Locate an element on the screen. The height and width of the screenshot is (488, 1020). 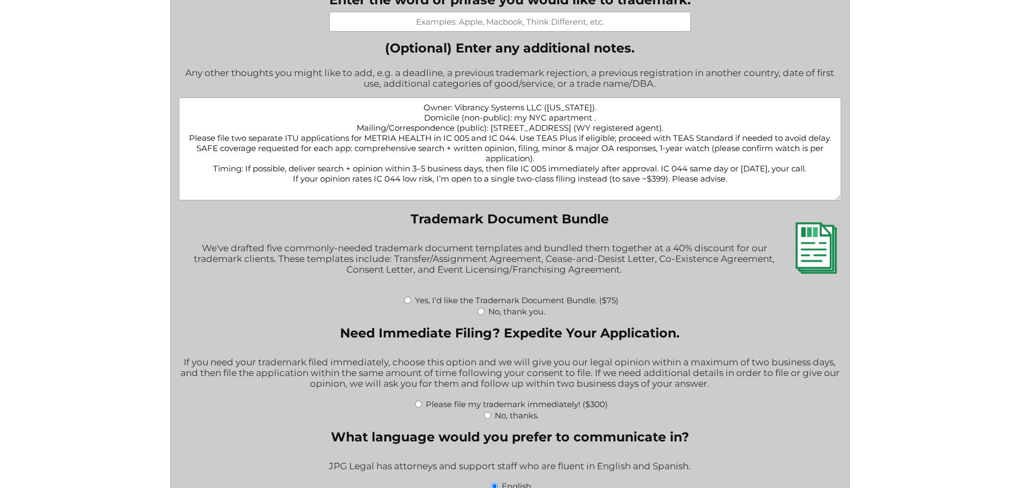
legend: What language would you prefer to communicate in? is located at coordinates (510, 436).